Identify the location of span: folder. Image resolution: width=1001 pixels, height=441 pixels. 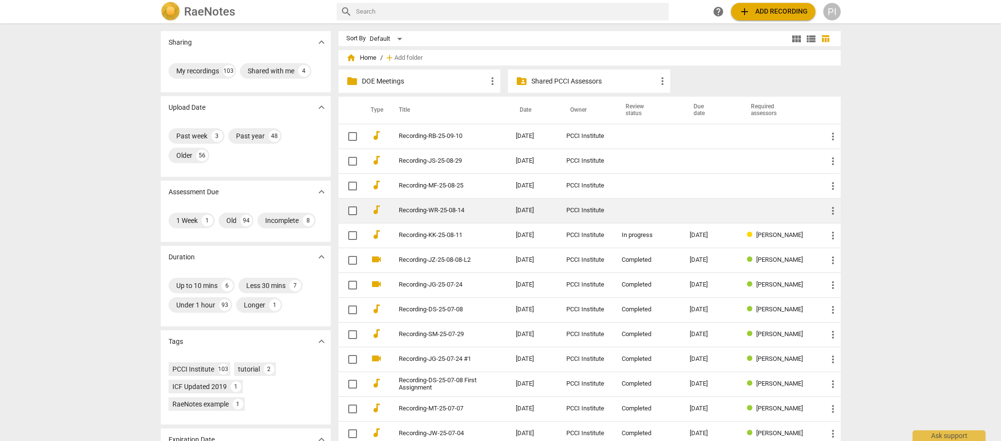
(352, 81).